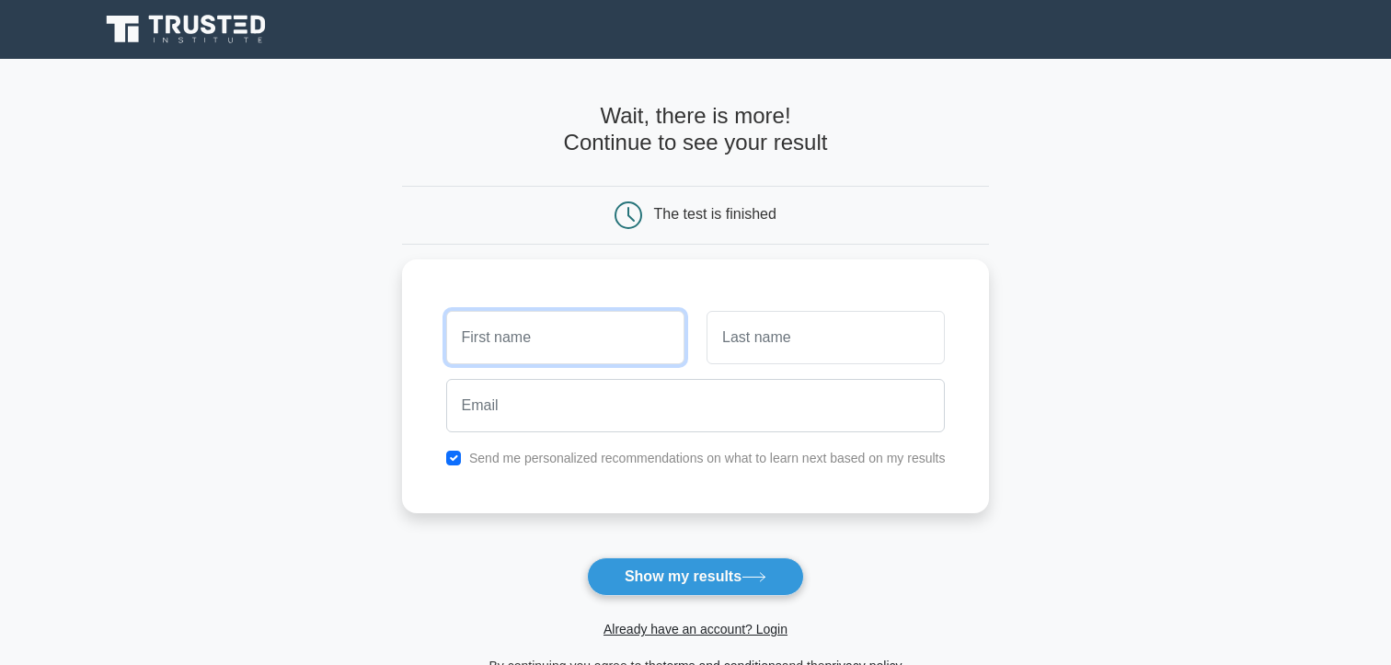 This screenshot has height=665, width=1391. I want to click on button: Show my results, so click(695, 577).